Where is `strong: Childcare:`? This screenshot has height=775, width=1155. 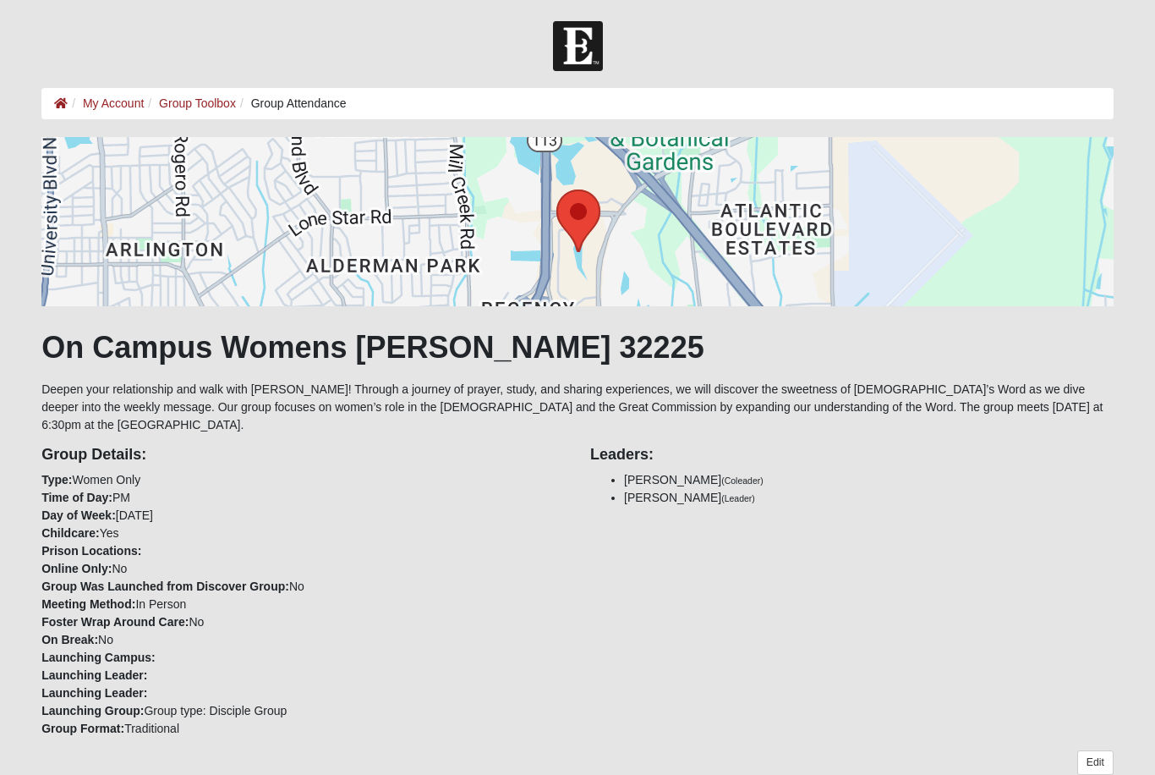 strong: Childcare: is located at coordinates (70, 533).